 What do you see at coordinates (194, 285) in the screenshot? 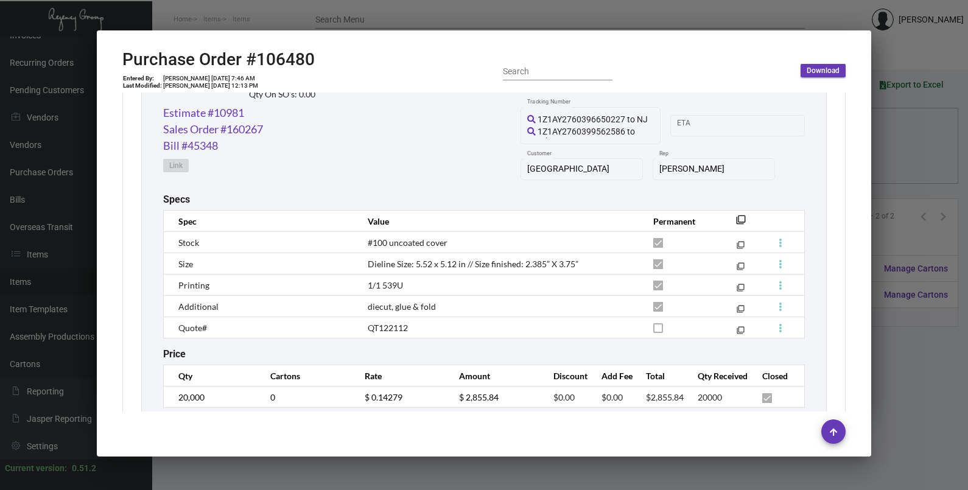
I see `span: Printing` at bounding box center [194, 285].